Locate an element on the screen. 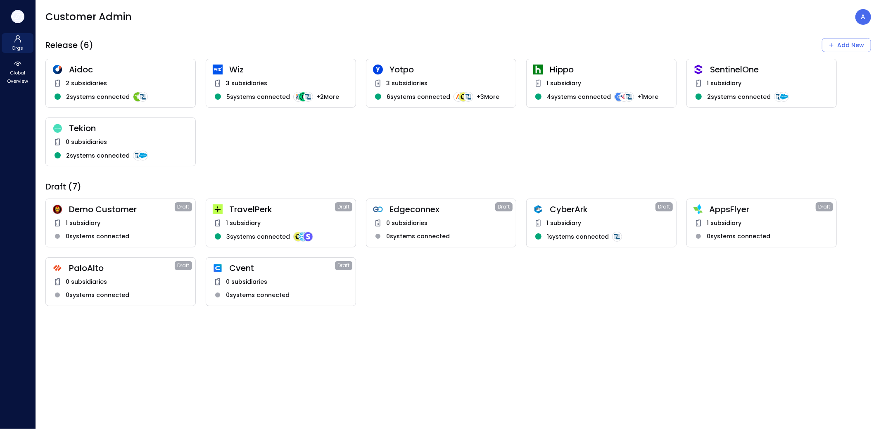 The height and width of the screenshot is (429, 881). span: Yotpo is located at coordinates (450, 69).